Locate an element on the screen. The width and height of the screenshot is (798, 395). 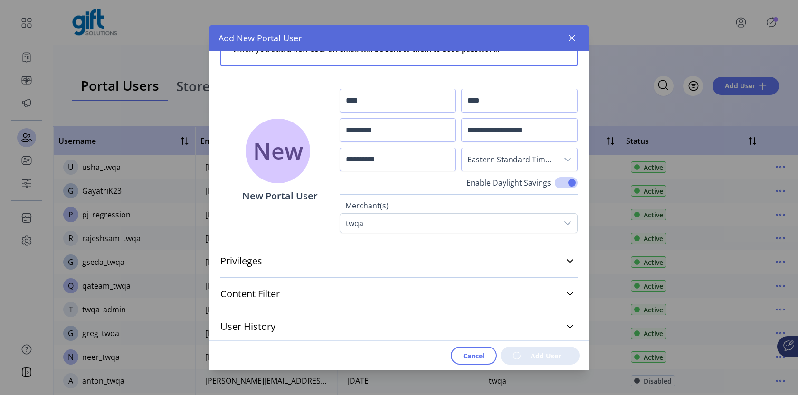
button: Cancel is located at coordinates (473, 356).